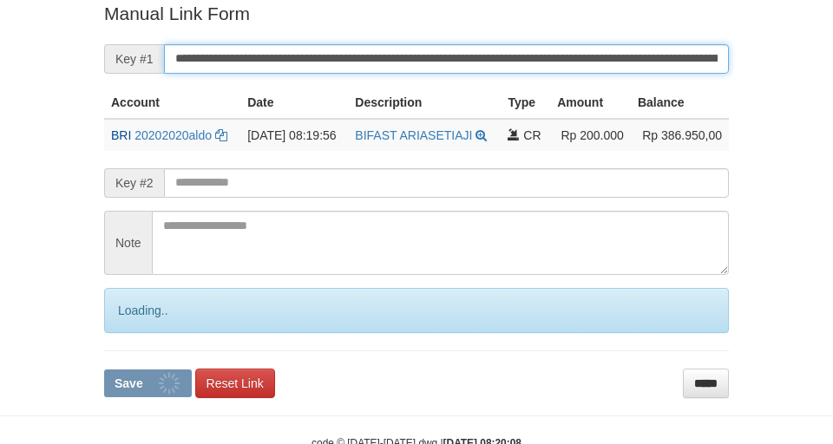 This screenshot has width=833, height=444. What do you see at coordinates (590, 135) in the screenshot?
I see `td: Rp 200.000` at bounding box center [590, 135].